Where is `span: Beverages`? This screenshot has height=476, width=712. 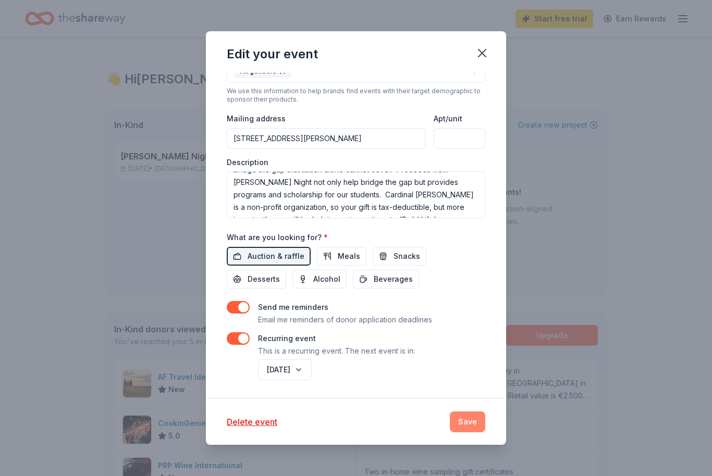
span: Beverages is located at coordinates (393, 279).